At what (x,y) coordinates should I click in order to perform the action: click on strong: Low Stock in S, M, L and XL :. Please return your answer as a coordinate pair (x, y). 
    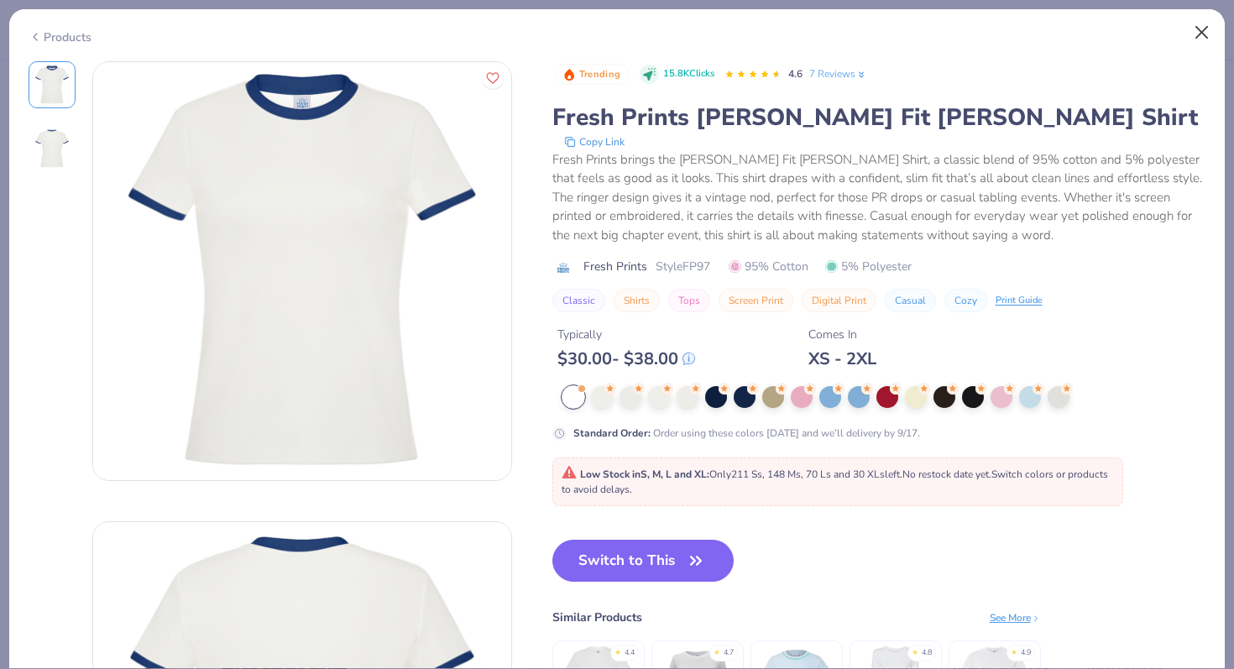
    Looking at the image, I should click on (645, 474).